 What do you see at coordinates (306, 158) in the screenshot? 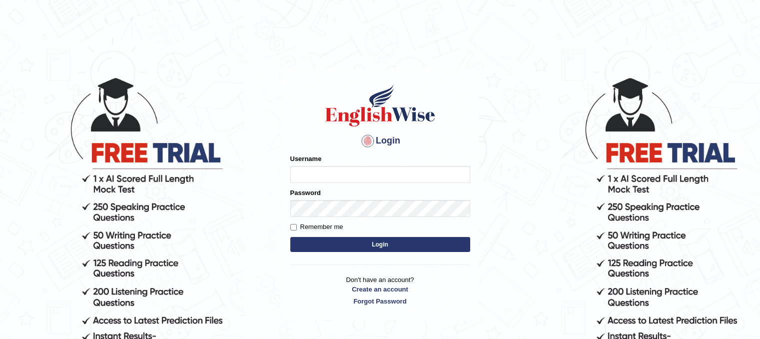
I see `label: Username` at bounding box center [306, 158].